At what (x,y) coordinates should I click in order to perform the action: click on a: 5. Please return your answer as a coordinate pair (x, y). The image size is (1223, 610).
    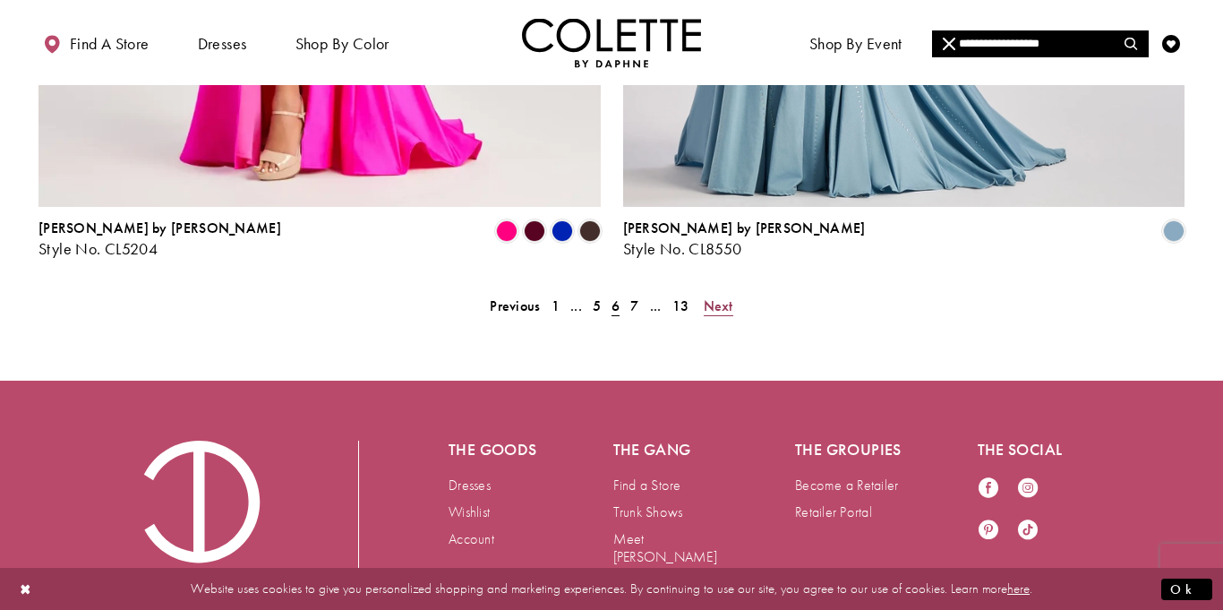
    Looking at the image, I should click on (596, 305).